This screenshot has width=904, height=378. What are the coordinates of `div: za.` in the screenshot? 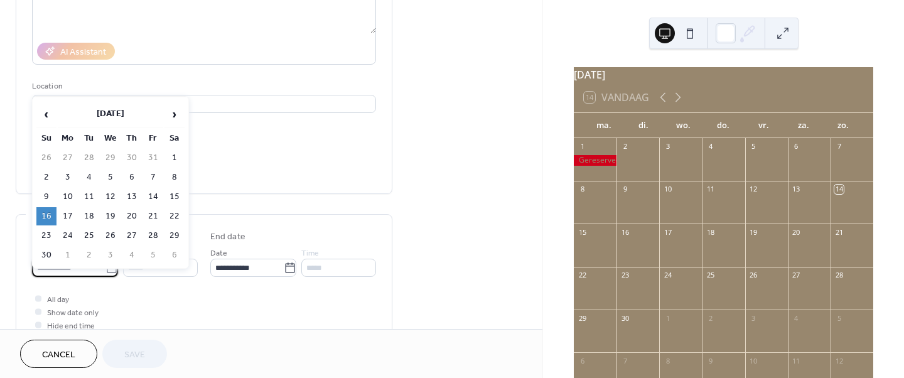 It's located at (804, 126).